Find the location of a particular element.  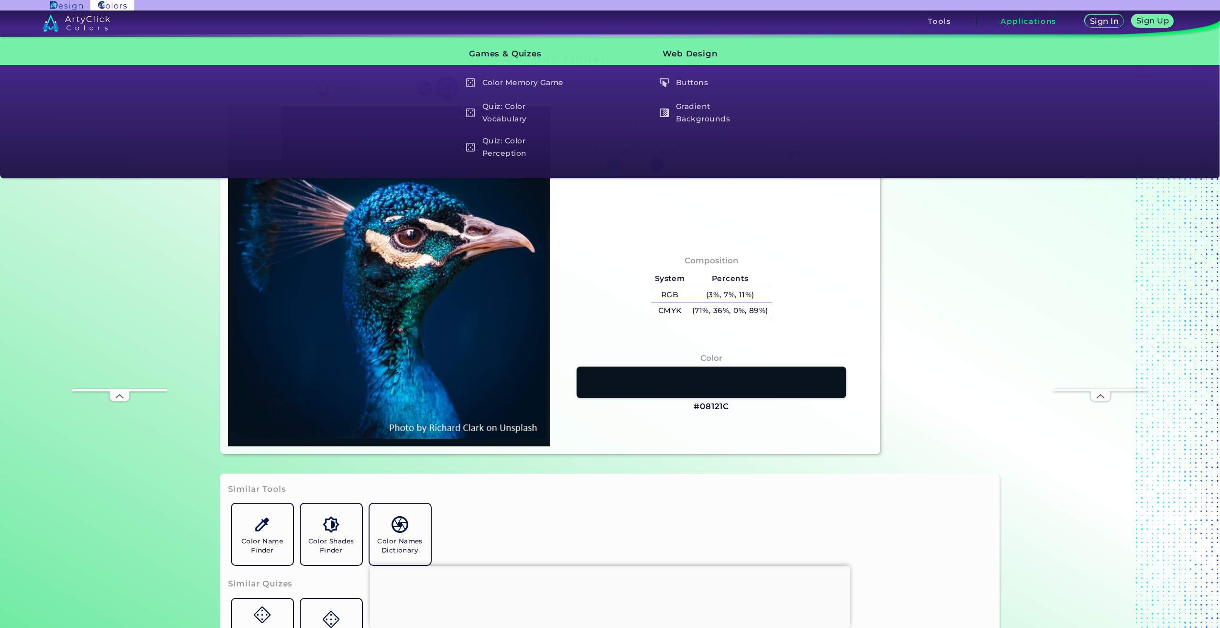

h4: Color is located at coordinates (711, 358).